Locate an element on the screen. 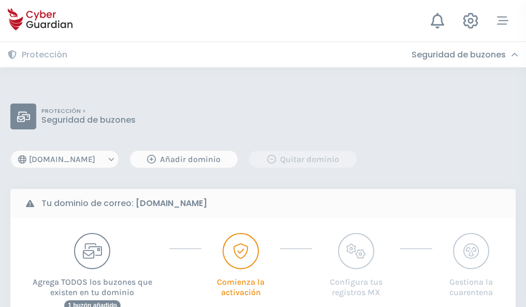  h3: Seguridad de buzones is located at coordinates (459, 55).